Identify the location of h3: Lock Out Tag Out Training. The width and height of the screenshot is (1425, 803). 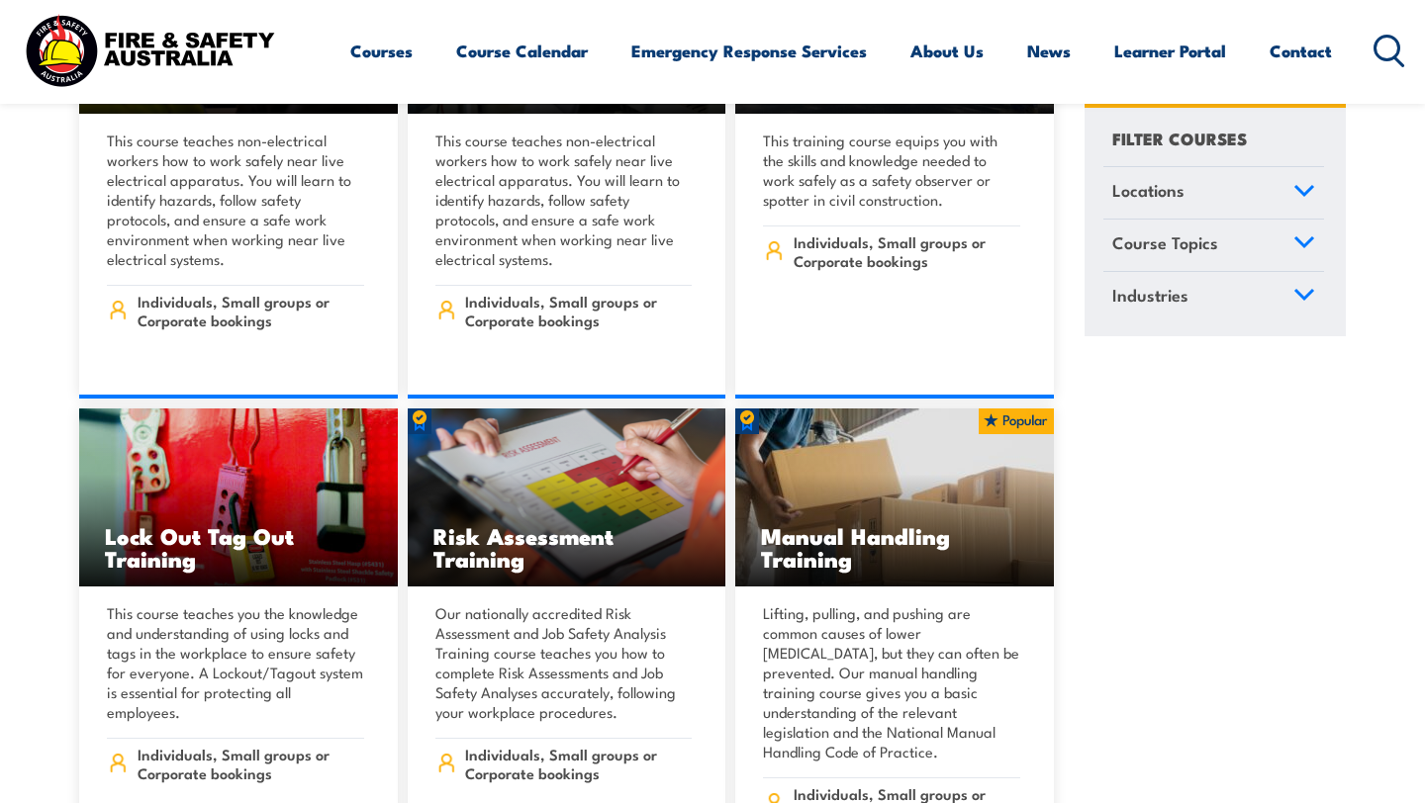
(238, 547).